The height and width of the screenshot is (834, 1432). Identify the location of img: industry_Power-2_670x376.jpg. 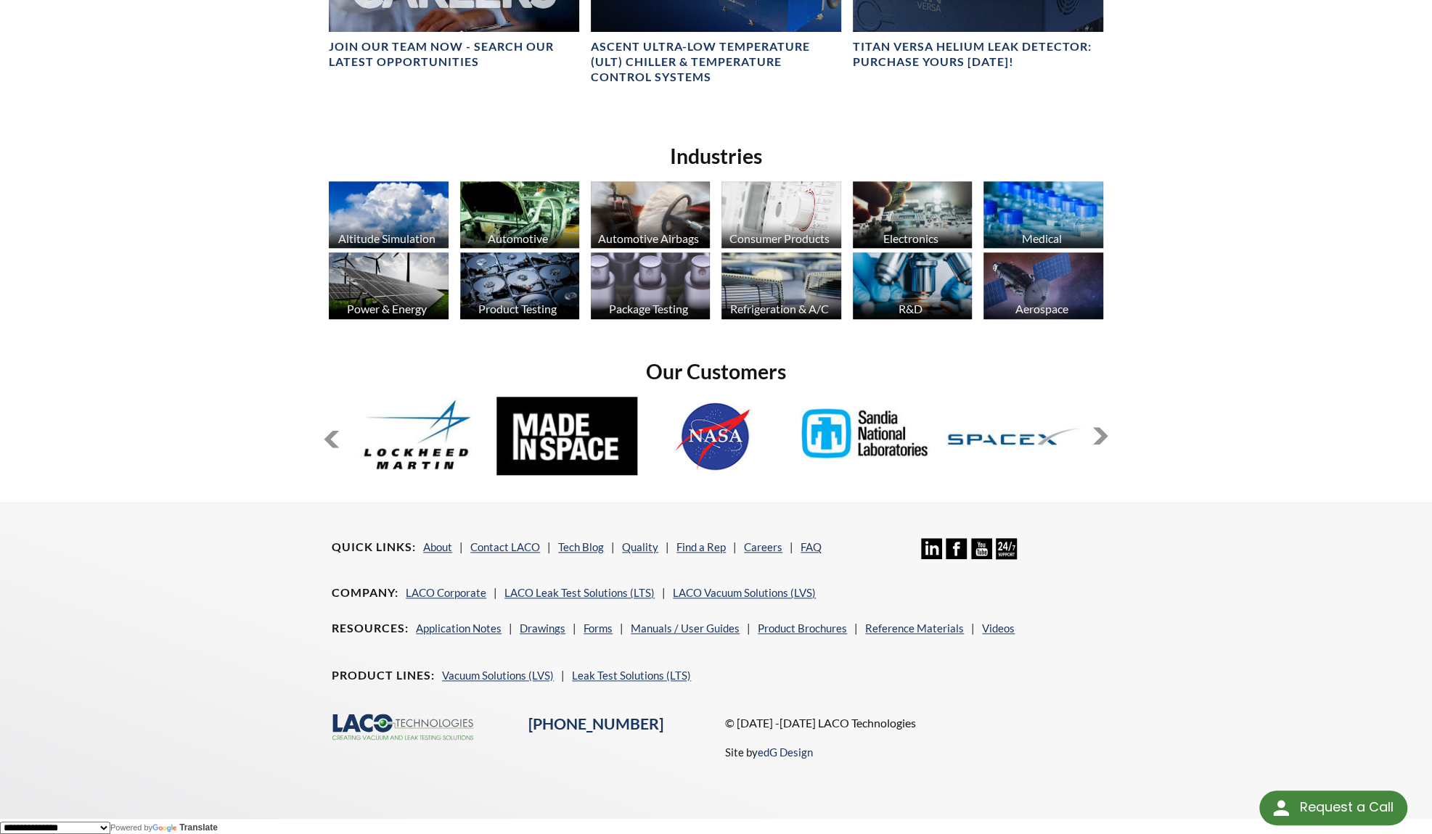
(388, 286).